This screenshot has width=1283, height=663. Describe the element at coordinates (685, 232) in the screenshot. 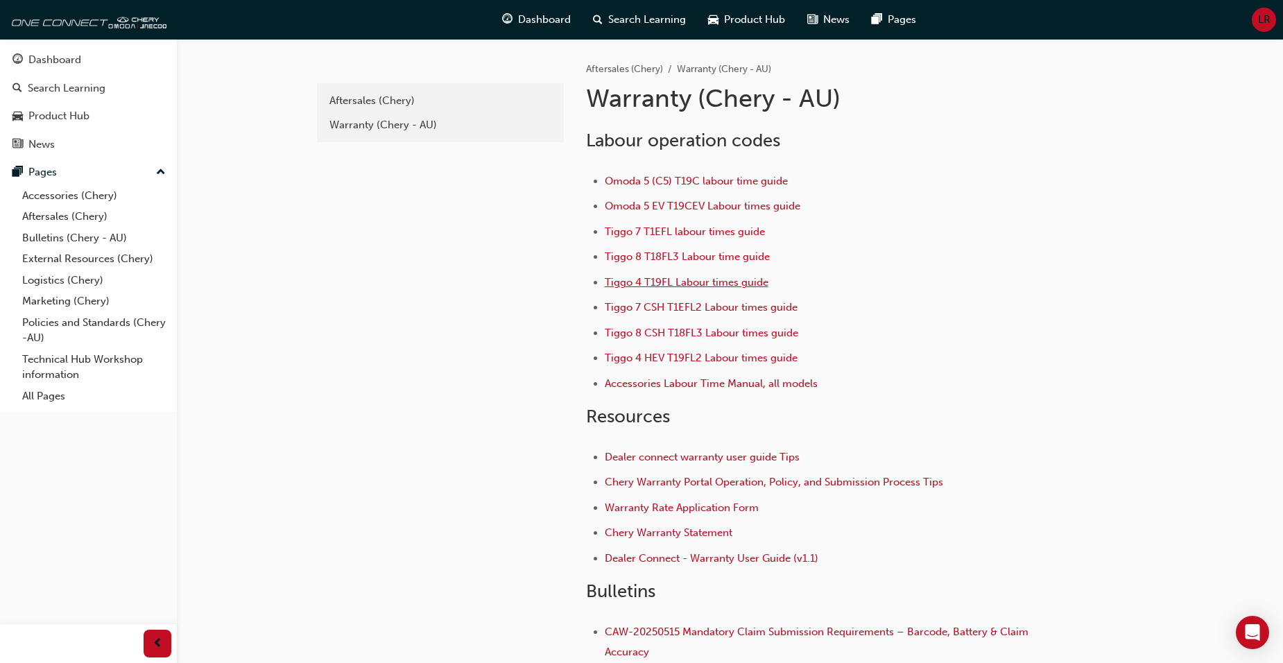

I see `a: Tiggo 7 T1EFL labour times guide` at that location.